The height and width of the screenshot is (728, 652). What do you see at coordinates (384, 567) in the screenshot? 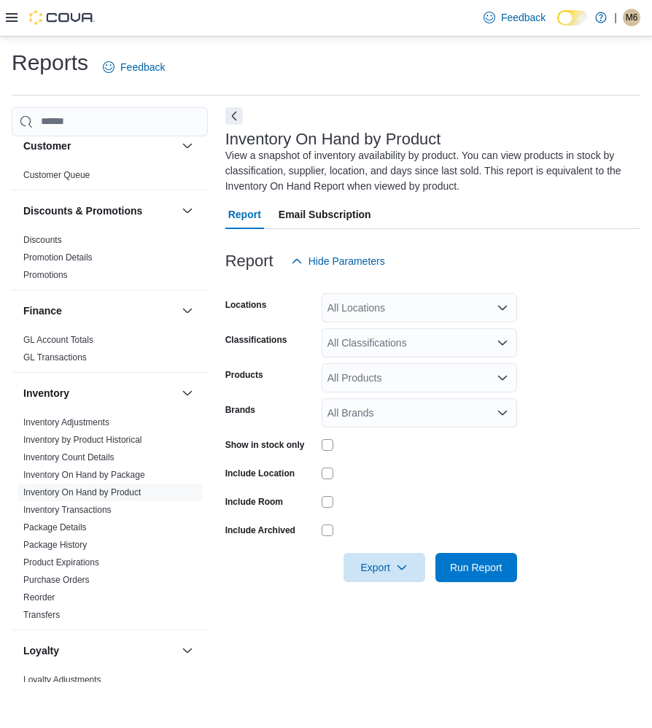
I see `button: Export` at bounding box center [384, 567].